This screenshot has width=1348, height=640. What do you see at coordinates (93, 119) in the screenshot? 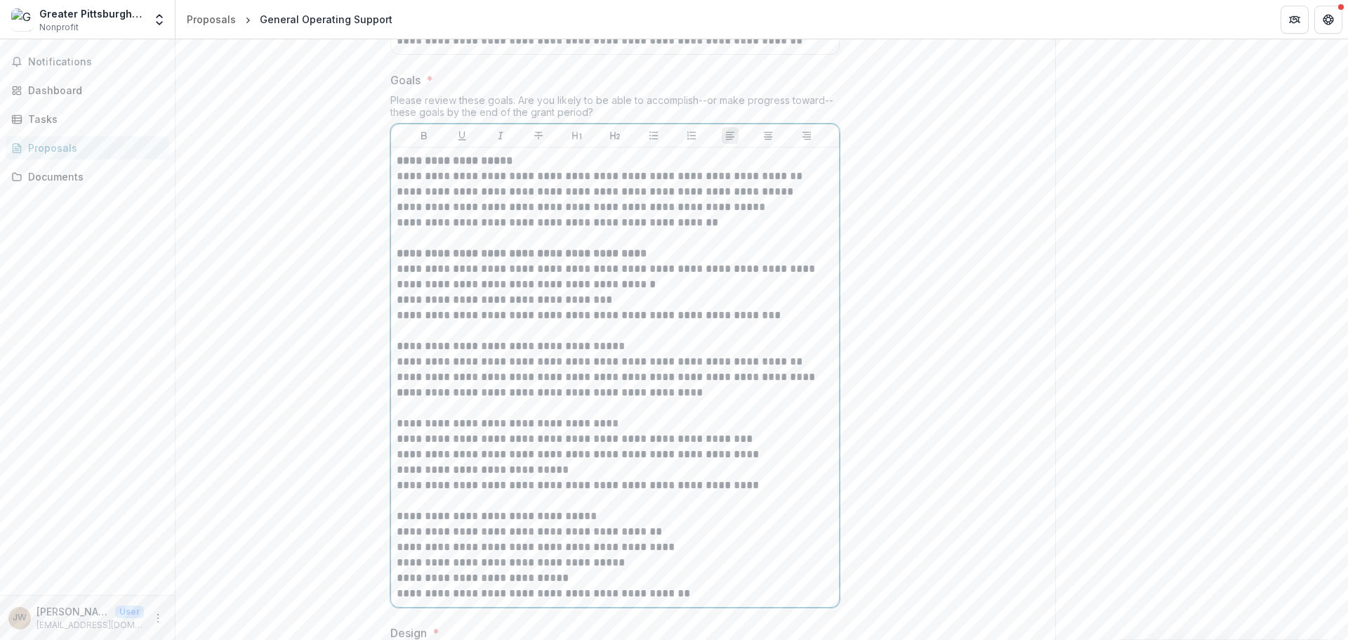
I see `div: Tasks` at bounding box center [93, 119].